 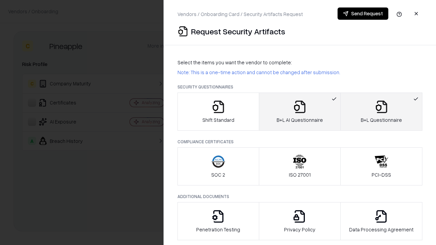 I want to click on p: Compliance Certificates, so click(x=299, y=142).